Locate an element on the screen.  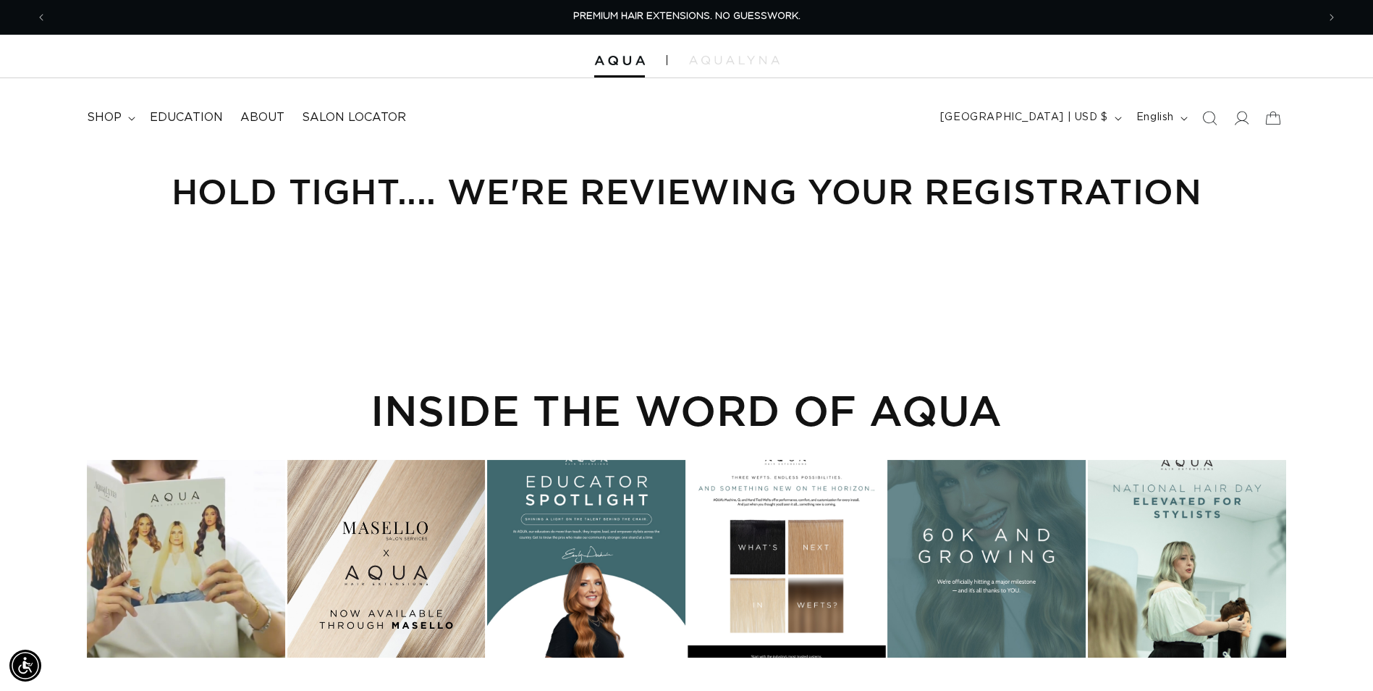
img: aqualyna.com is located at coordinates (734, 60).